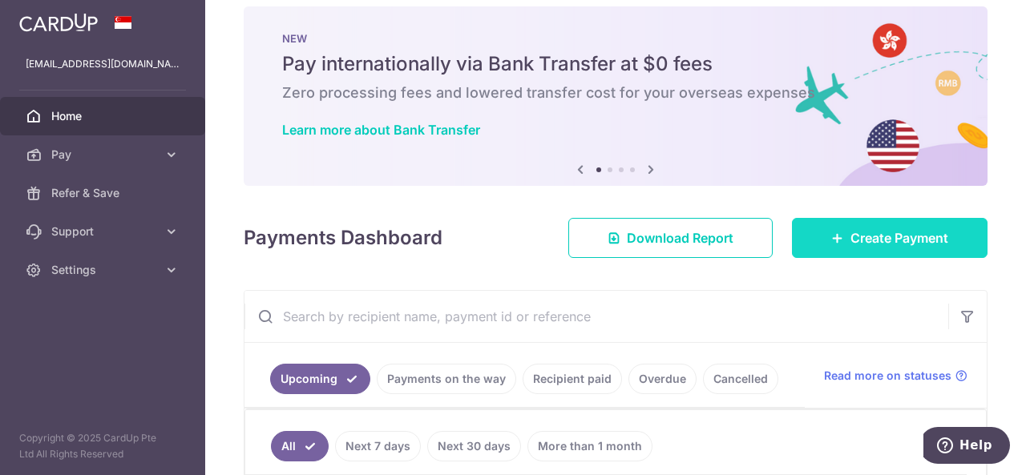 This screenshot has height=475, width=1026. What do you see at coordinates (104, 193) in the screenshot?
I see `span: Refer & Save` at bounding box center [104, 193].